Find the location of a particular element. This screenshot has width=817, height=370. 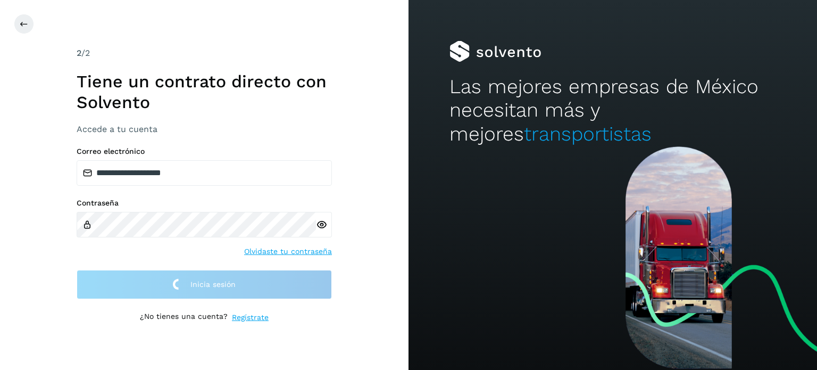

span: transportistas is located at coordinates (588, 133).